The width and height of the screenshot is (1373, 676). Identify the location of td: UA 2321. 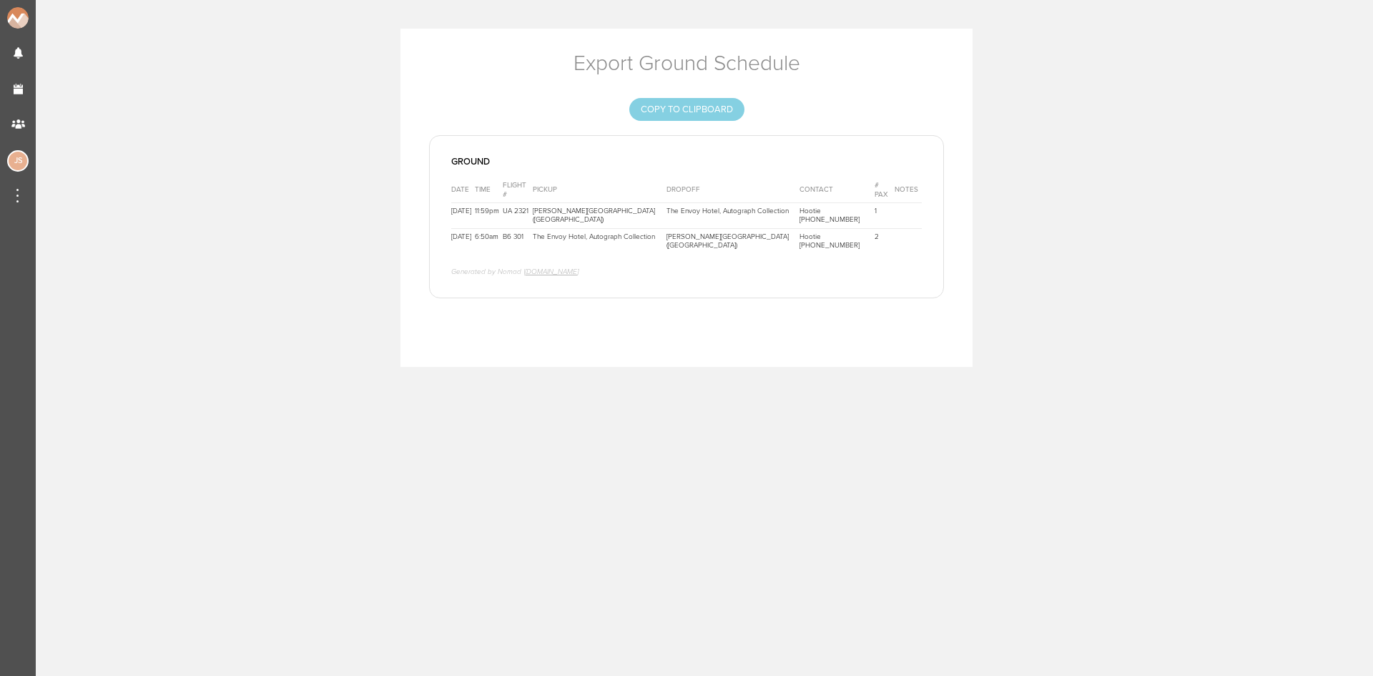
(518, 216).